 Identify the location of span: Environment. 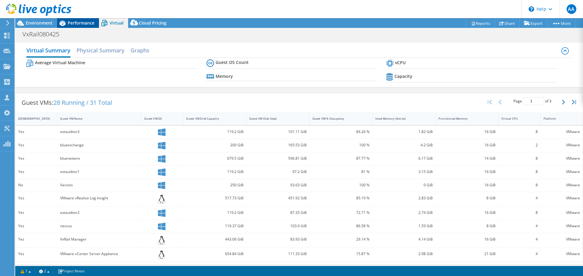
(39, 23).